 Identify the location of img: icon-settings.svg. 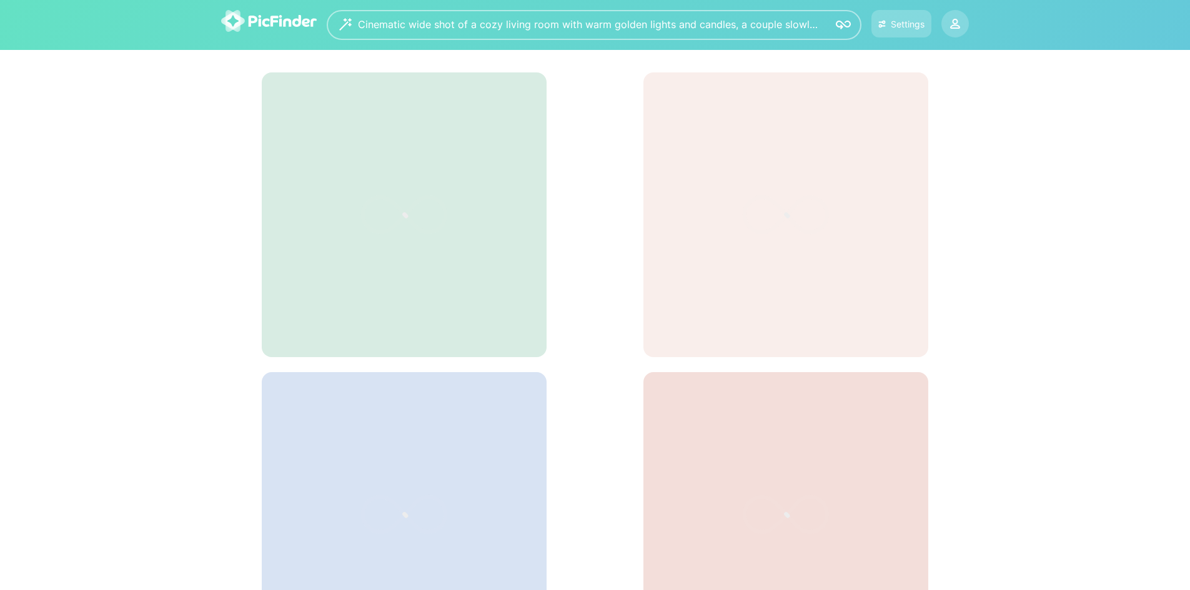
(882, 24).